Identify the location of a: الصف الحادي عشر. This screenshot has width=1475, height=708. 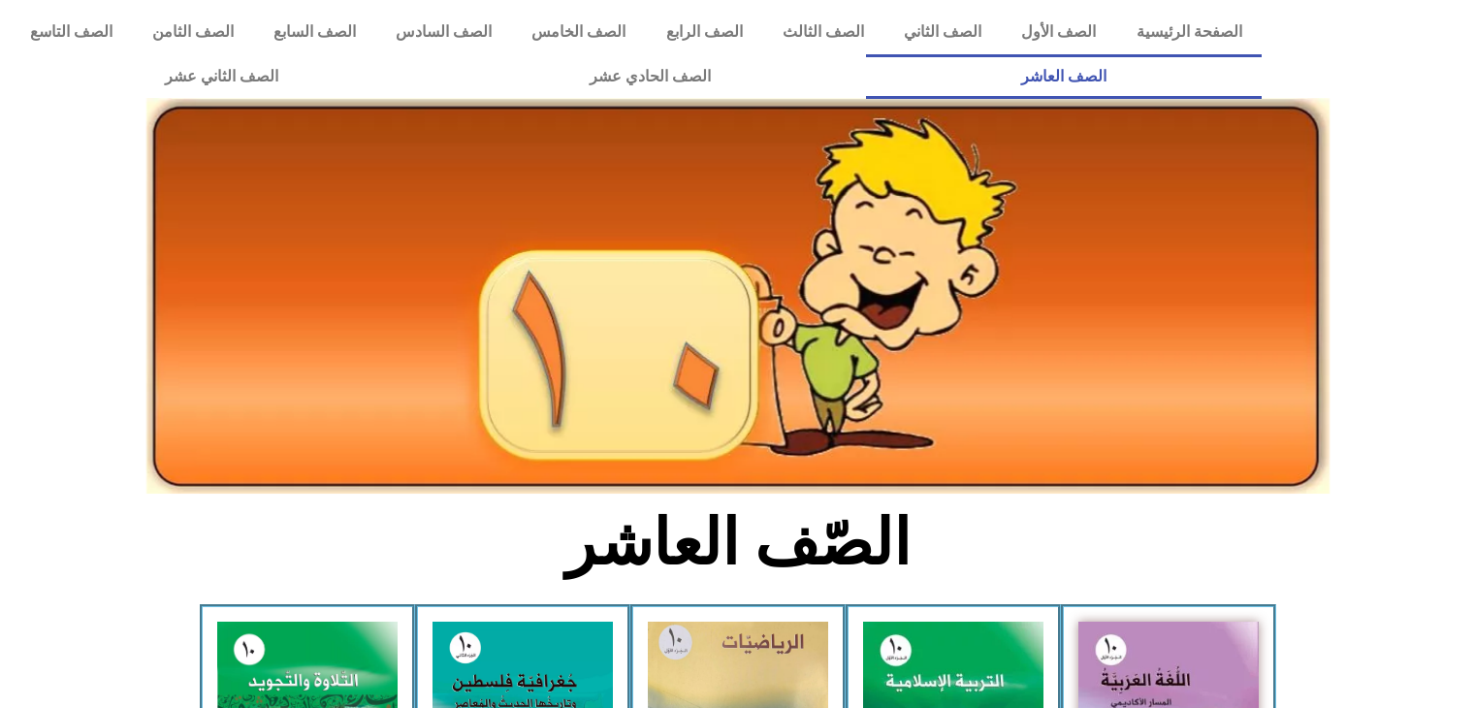
(649, 77).